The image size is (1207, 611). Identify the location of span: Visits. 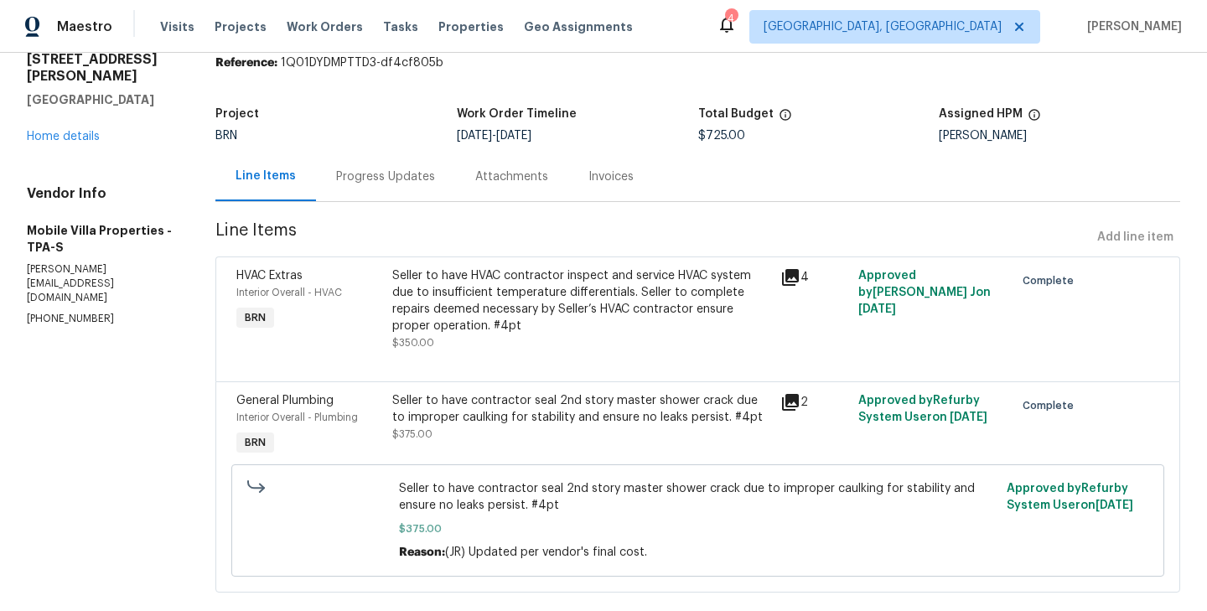
(177, 27).